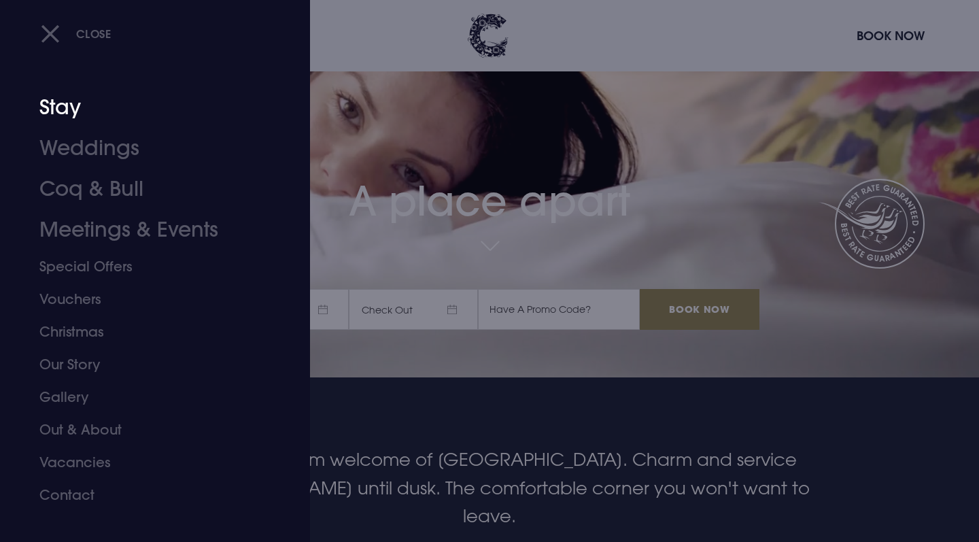  What do you see at coordinates (147, 299) in the screenshot?
I see `a: Vouchers` at bounding box center [147, 299].